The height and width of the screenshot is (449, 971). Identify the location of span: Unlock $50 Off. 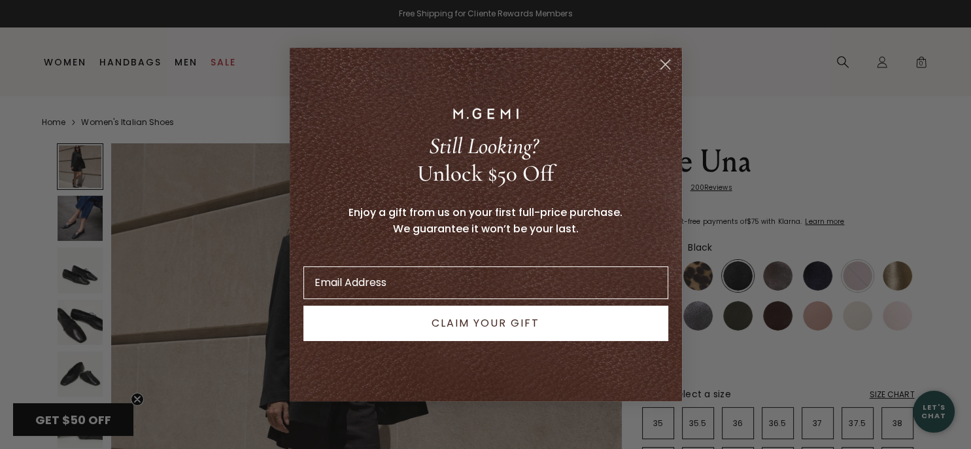
(485, 173).